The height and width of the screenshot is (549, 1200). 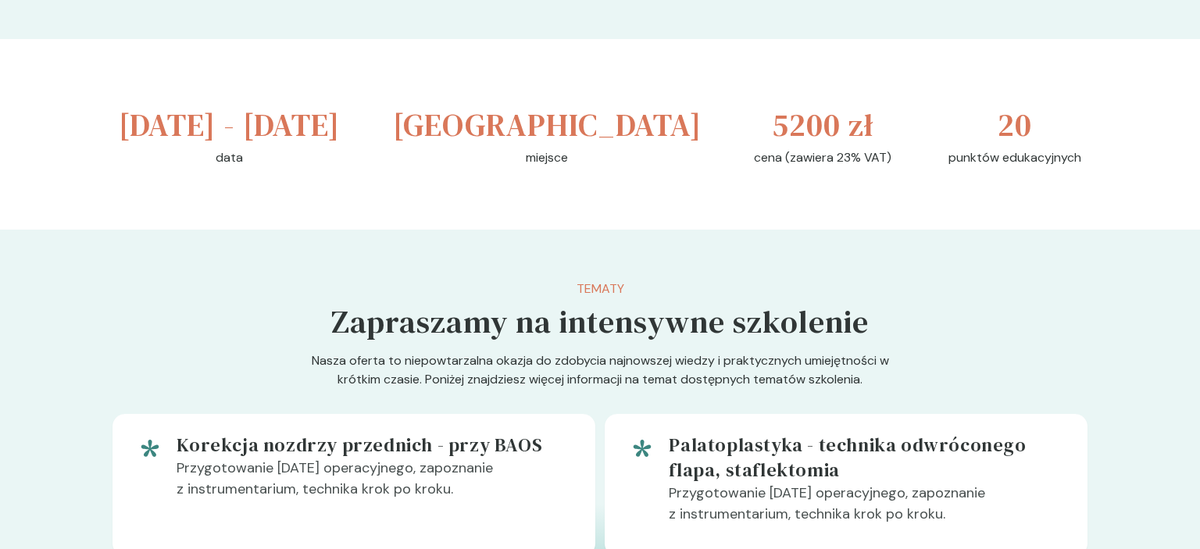 What do you see at coordinates (600, 383) in the screenshot?
I see `p: Nasza oferta to niepowtarzalna okazja do zdobycia najnowszej wiedzy i praktycznych umiejętności w...` at bounding box center [600, 383].